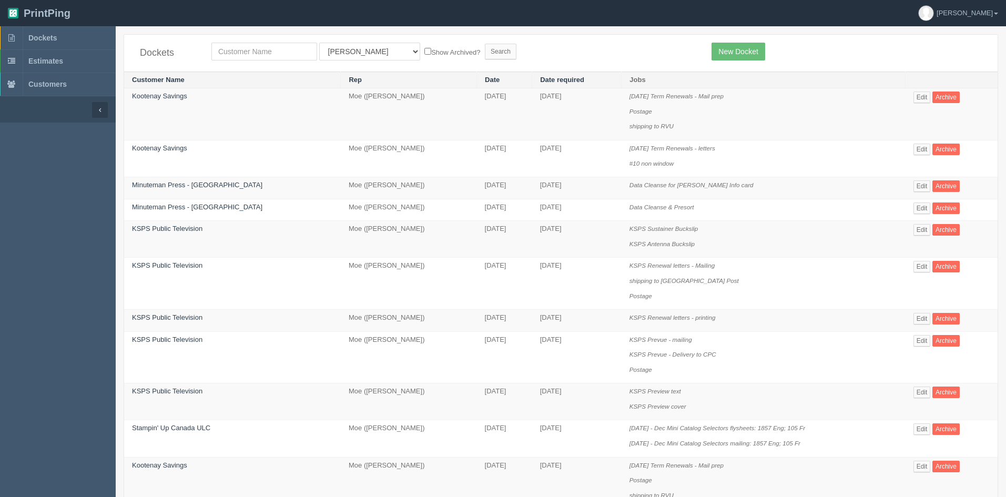 This screenshot has width=1006, height=497. I want to click on i: KSPS Prevue - mailing, so click(660, 339).